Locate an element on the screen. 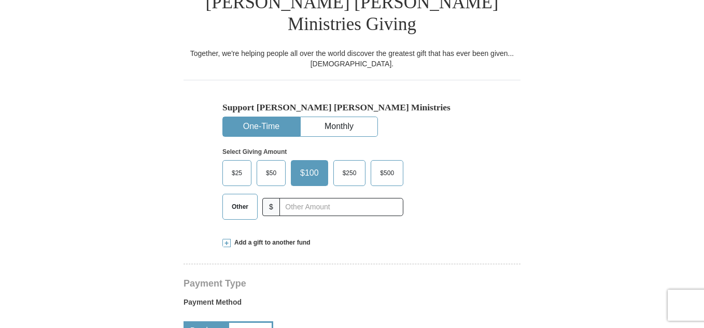 This screenshot has height=328, width=704. strong: Select Giving Amount is located at coordinates (255, 152).